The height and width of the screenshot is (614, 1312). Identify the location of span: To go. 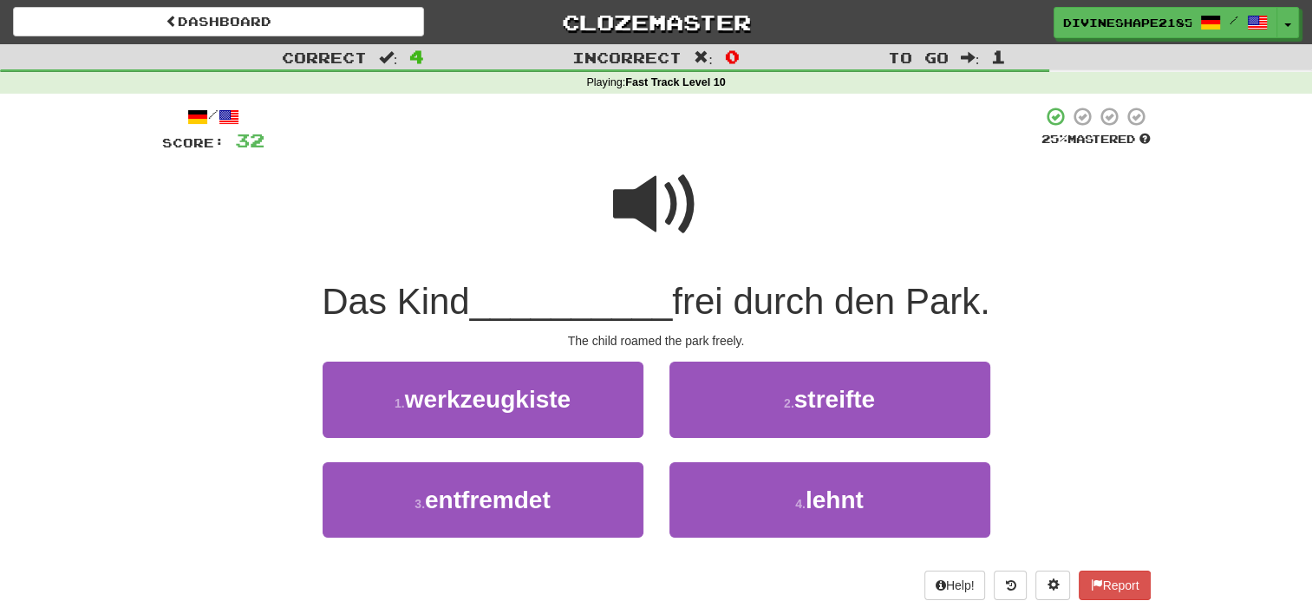
(918, 57).